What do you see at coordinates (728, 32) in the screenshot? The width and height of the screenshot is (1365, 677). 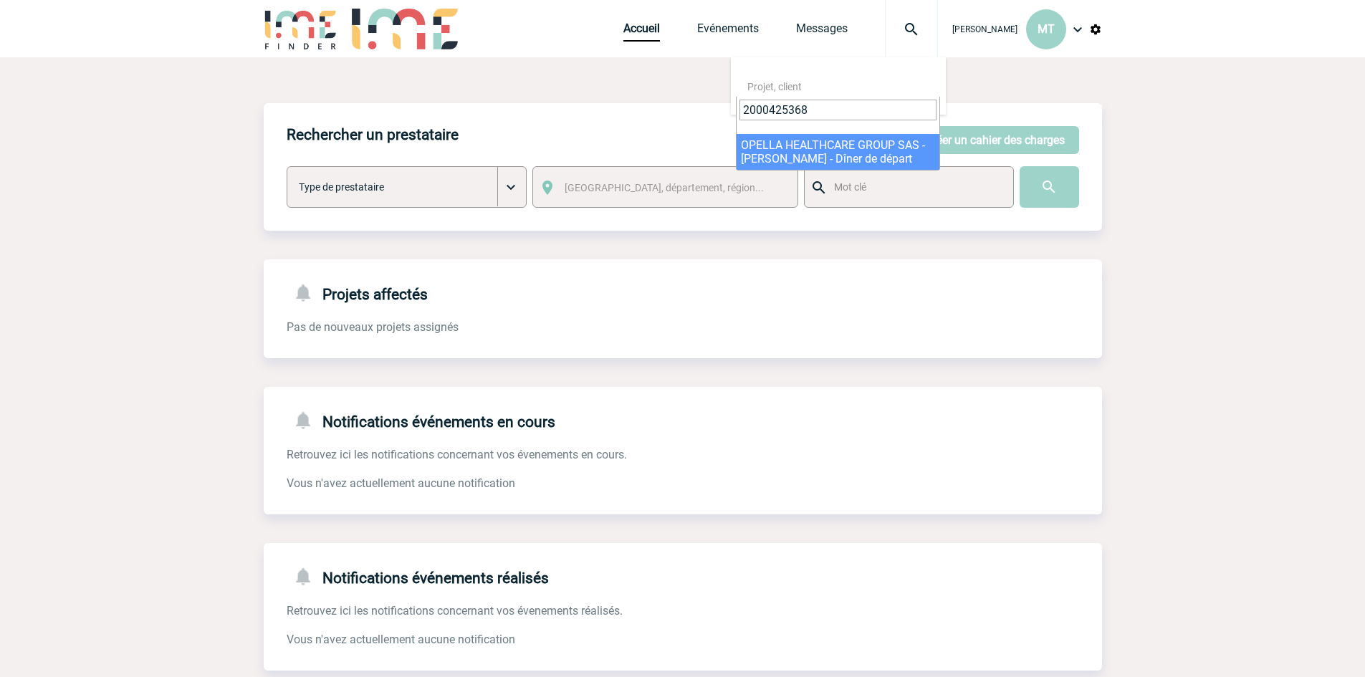 I see `a: Evénements` at bounding box center [728, 32].